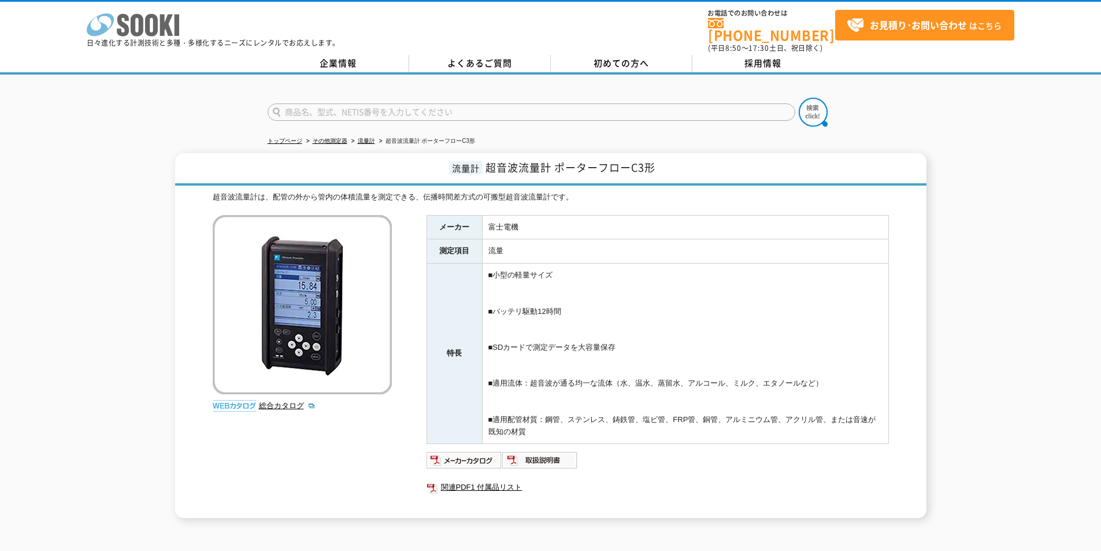 The width and height of the screenshot is (1101, 551). I want to click on a: 初めての方へ, so click(621, 64).